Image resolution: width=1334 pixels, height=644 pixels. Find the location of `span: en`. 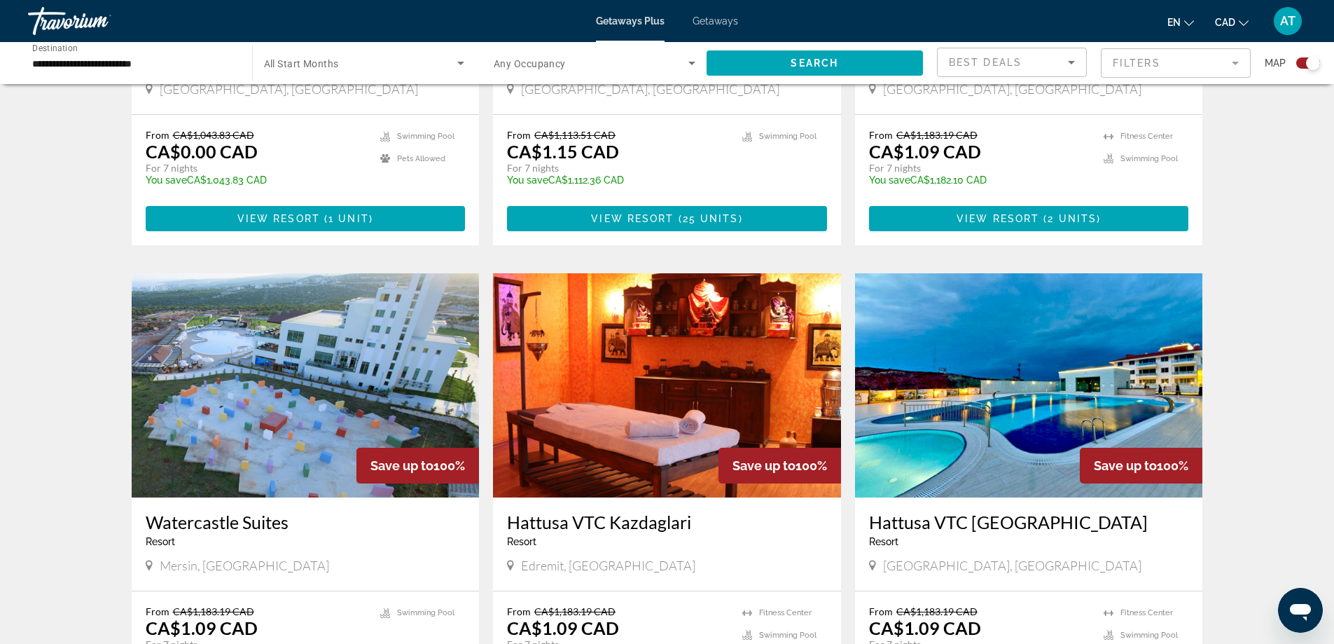

span: en is located at coordinates (1174, 22).